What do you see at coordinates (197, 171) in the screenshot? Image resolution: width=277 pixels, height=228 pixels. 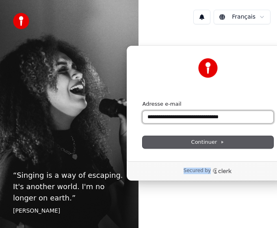 I see `p: Secured by` at bounding box center [197, 171].